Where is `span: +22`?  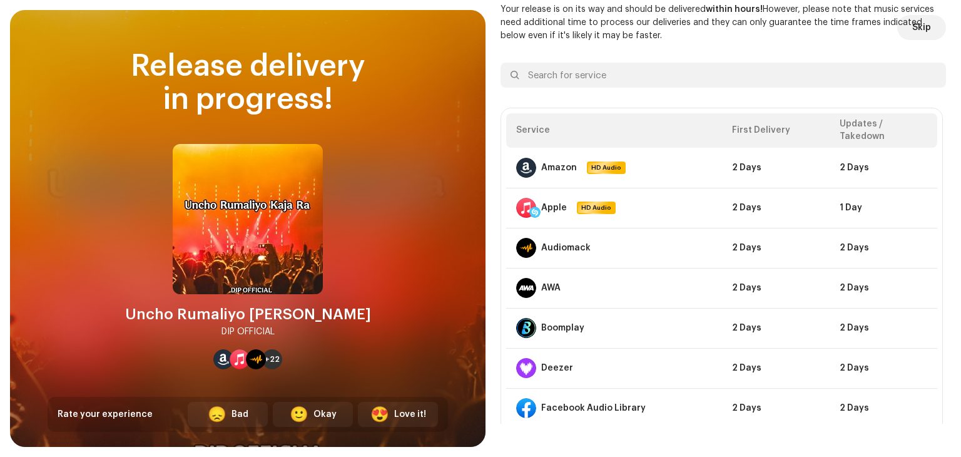 span: +22 is located at coordinates (272, 359).